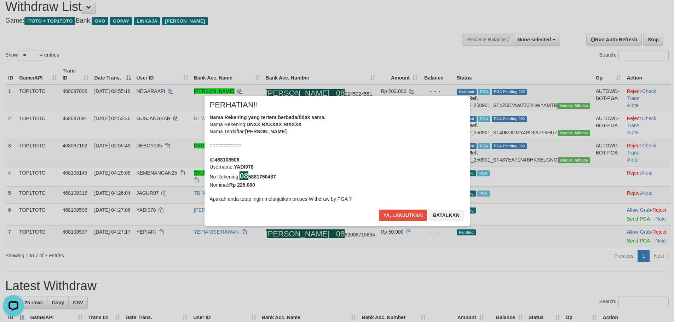  Describe the element at coordinates (268, 117) in the screenshot. I see `b: Nama Rekening yang tertera berbeda/tidak sama.` at that location.